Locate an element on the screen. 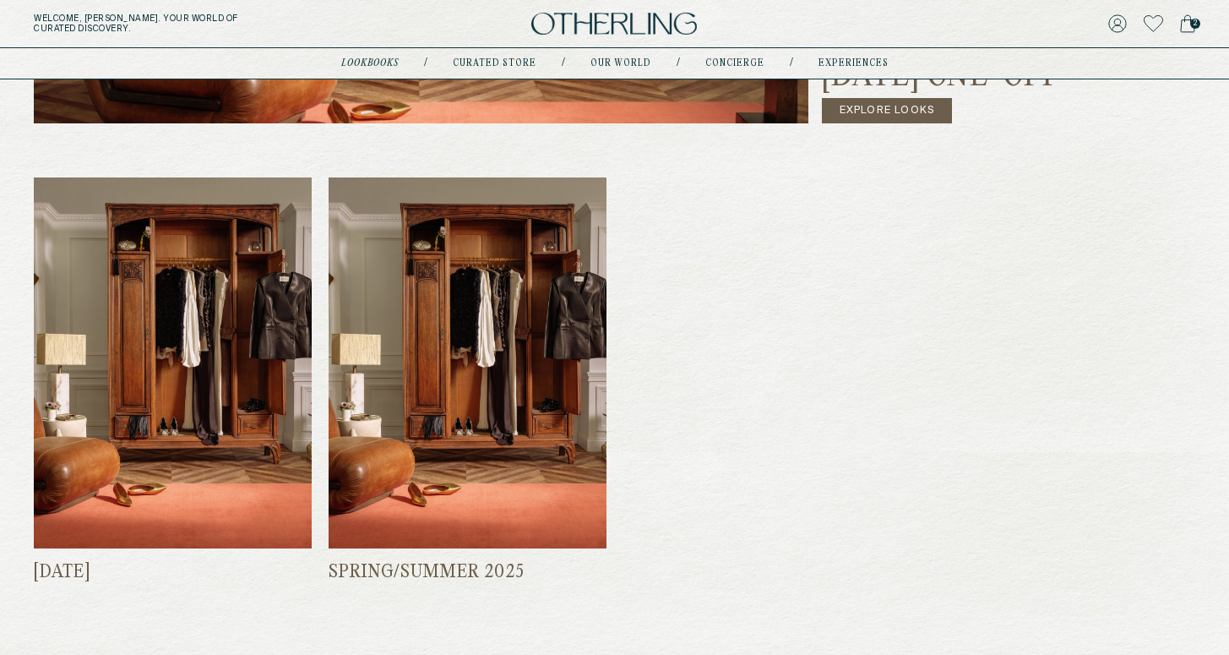 The width and height of the screenshot is (1229, 655). a: Our world is located at coordinates (621, 63).